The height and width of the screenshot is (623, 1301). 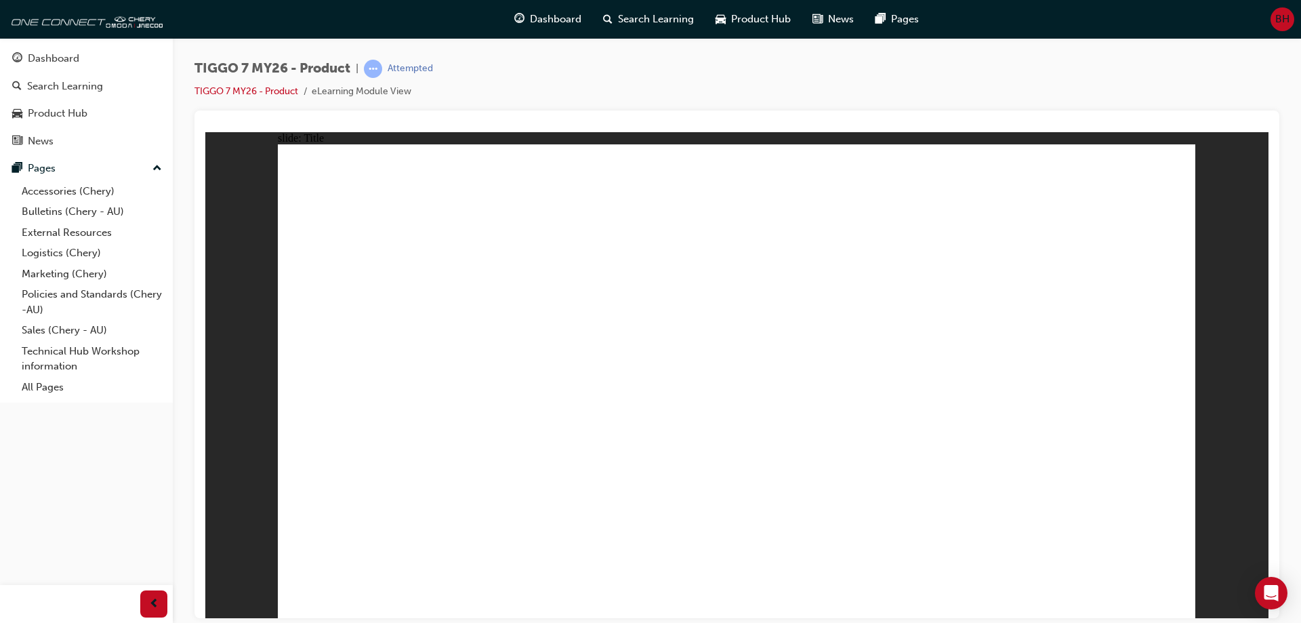 I want to click on a: Dashboard, so click(x=86, y=58).